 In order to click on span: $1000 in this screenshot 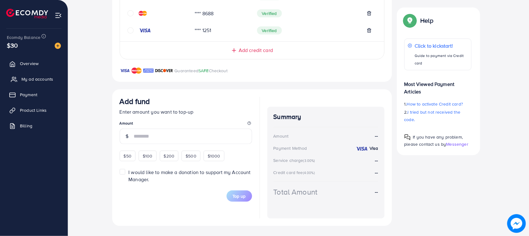, I will do `click(214, 156)`.